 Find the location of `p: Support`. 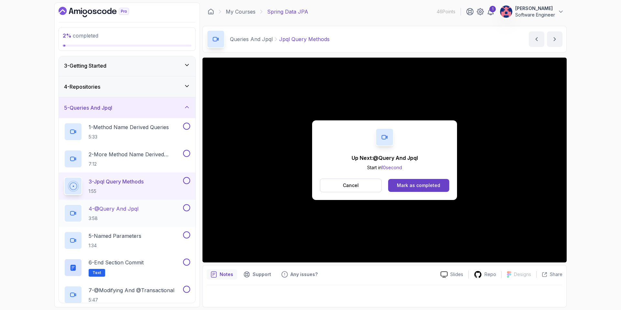

p: Support is located at coordinates (262, 274).